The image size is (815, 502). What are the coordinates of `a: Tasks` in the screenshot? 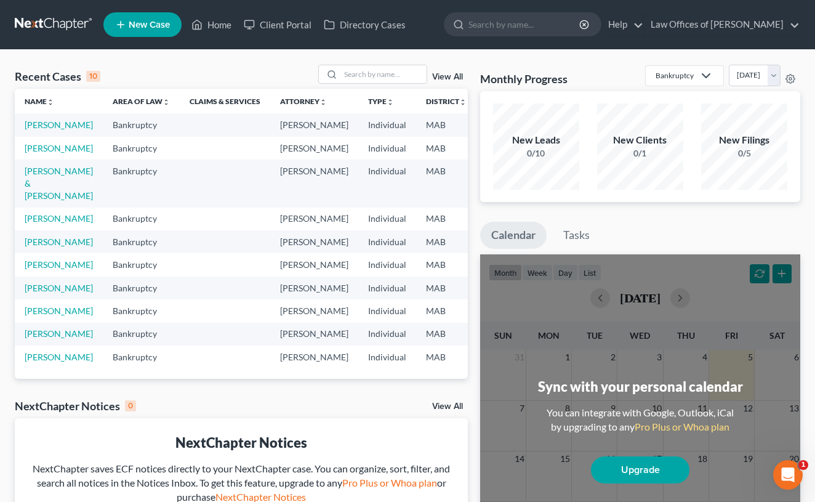 It's located at (576, 235).